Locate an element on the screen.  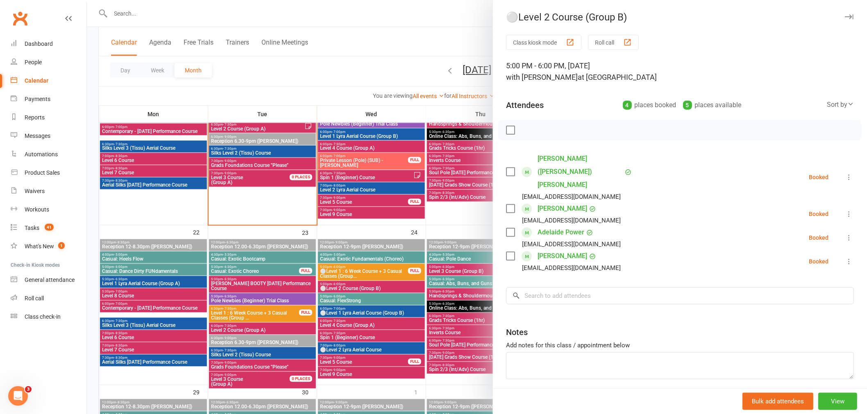
div: ⚪Level 2 Course (Group B) is located at coordinates (679, 17).